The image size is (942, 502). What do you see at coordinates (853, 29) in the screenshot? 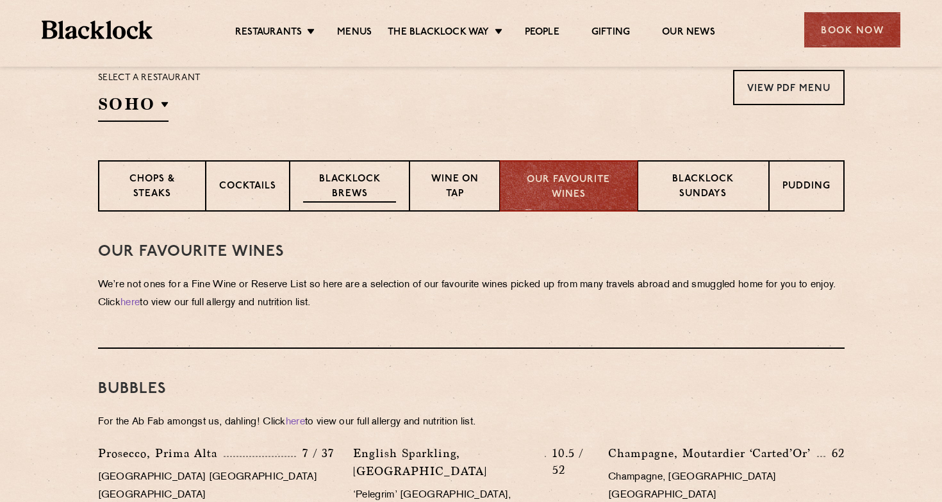
I see `div: Book Now` at bounding box center [853, 29].